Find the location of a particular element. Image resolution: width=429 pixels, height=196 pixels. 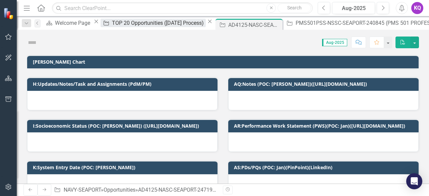

button: KQ is located at coordinates (417, 8).